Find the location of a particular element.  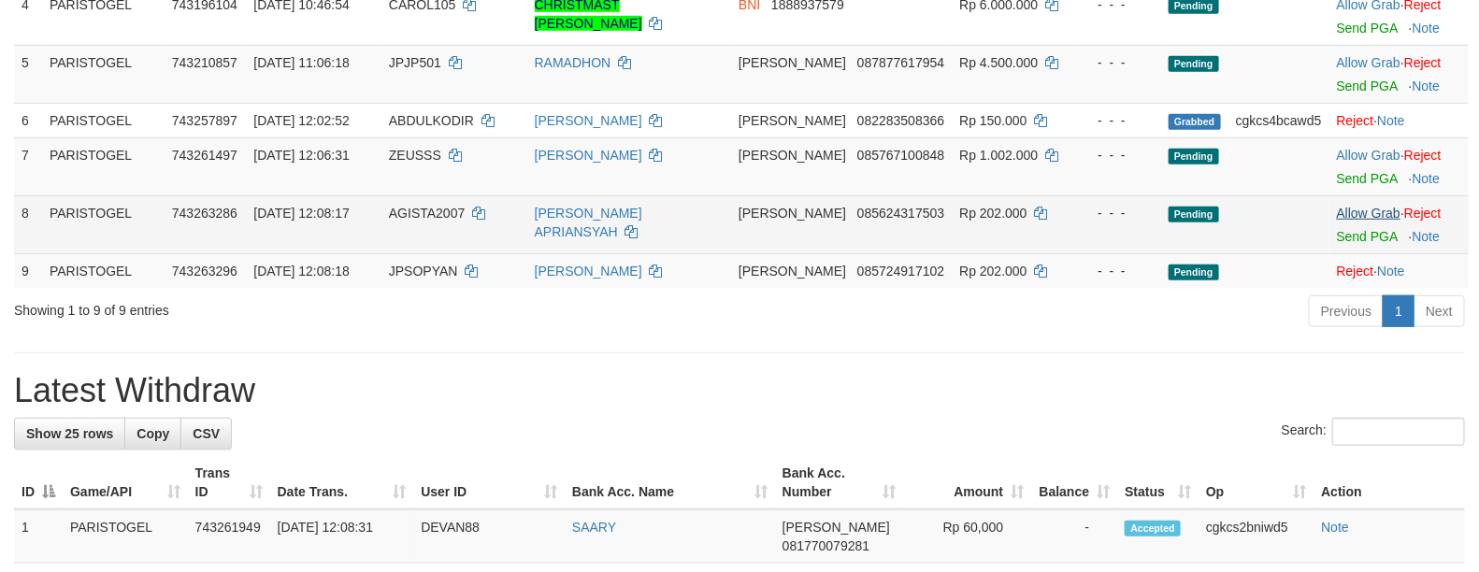

th: Status: activate to sort column ascending is located at coordinates (1157, 482).